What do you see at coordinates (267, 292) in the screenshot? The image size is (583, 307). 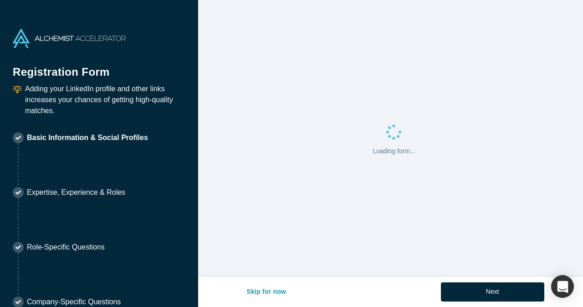 I see `button: Skip for now` at bounding box center [267, 292].